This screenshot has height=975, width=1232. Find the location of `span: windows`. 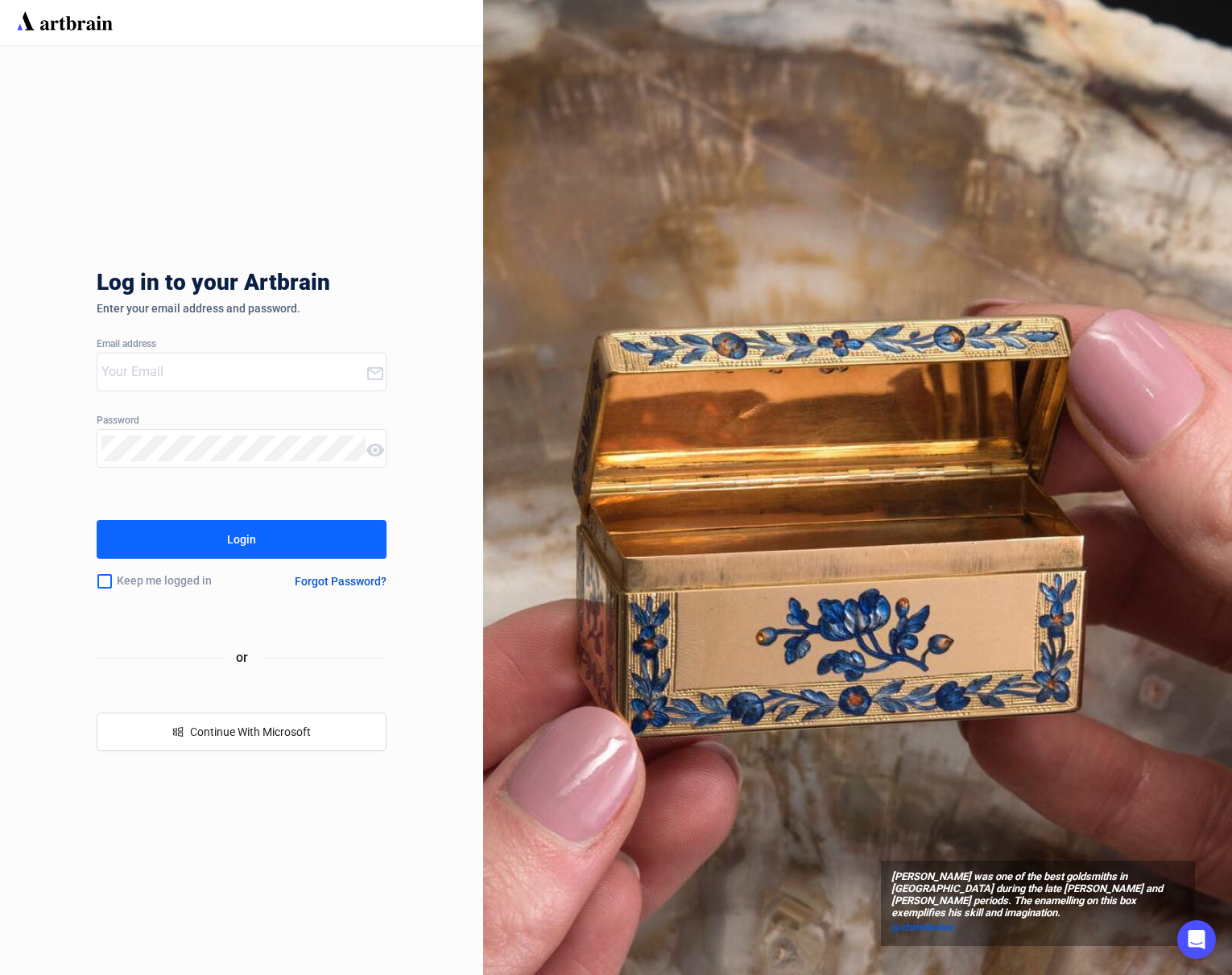

span: windows is located at coordinates (178, 732).